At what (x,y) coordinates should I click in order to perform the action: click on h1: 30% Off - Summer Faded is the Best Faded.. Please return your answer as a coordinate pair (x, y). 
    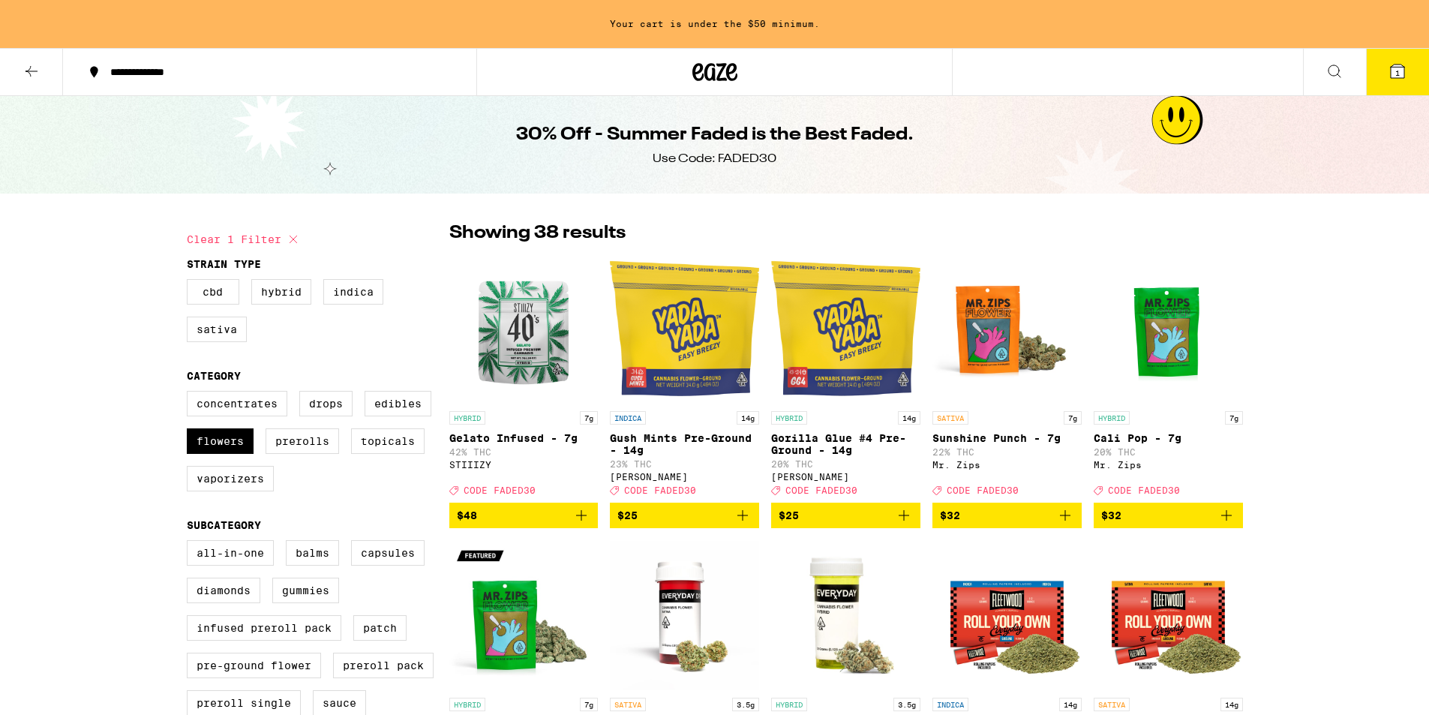
    Looking at the image, I should click on (715, 135).